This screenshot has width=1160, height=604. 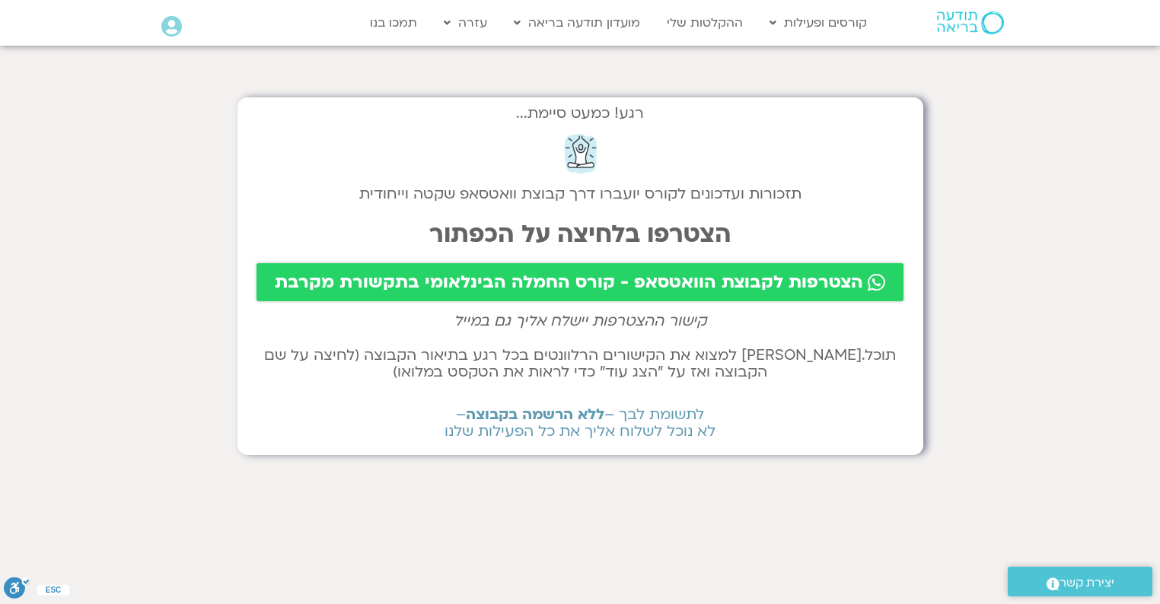 I want to click on h2: לתשומת לבך – – לא נוכל לשלוח אליך את כל הפעילות שלנו, so click(x=580, y=423).